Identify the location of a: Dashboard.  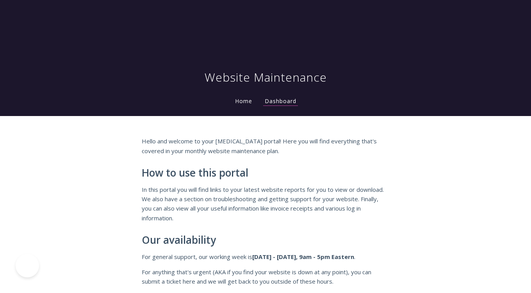
(280, 102).